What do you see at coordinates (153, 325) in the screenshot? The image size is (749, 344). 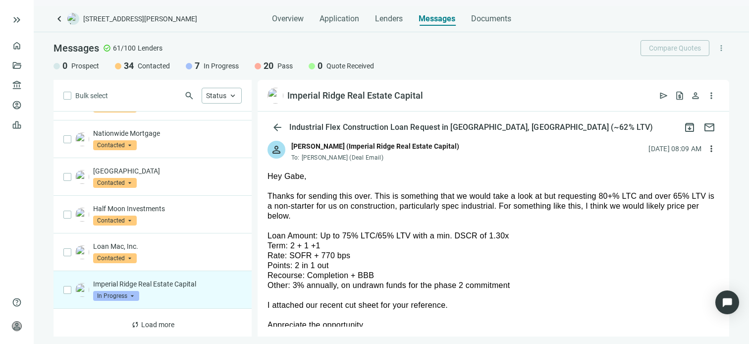 I see `button: syncLoad more` at bounding box center [153, 325].